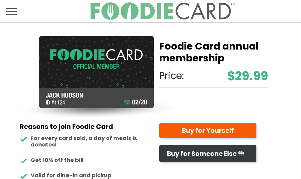  Describe the element at coordinates (208, 130) in the screenshot. I see `a: Buy for Yourself` at that location.